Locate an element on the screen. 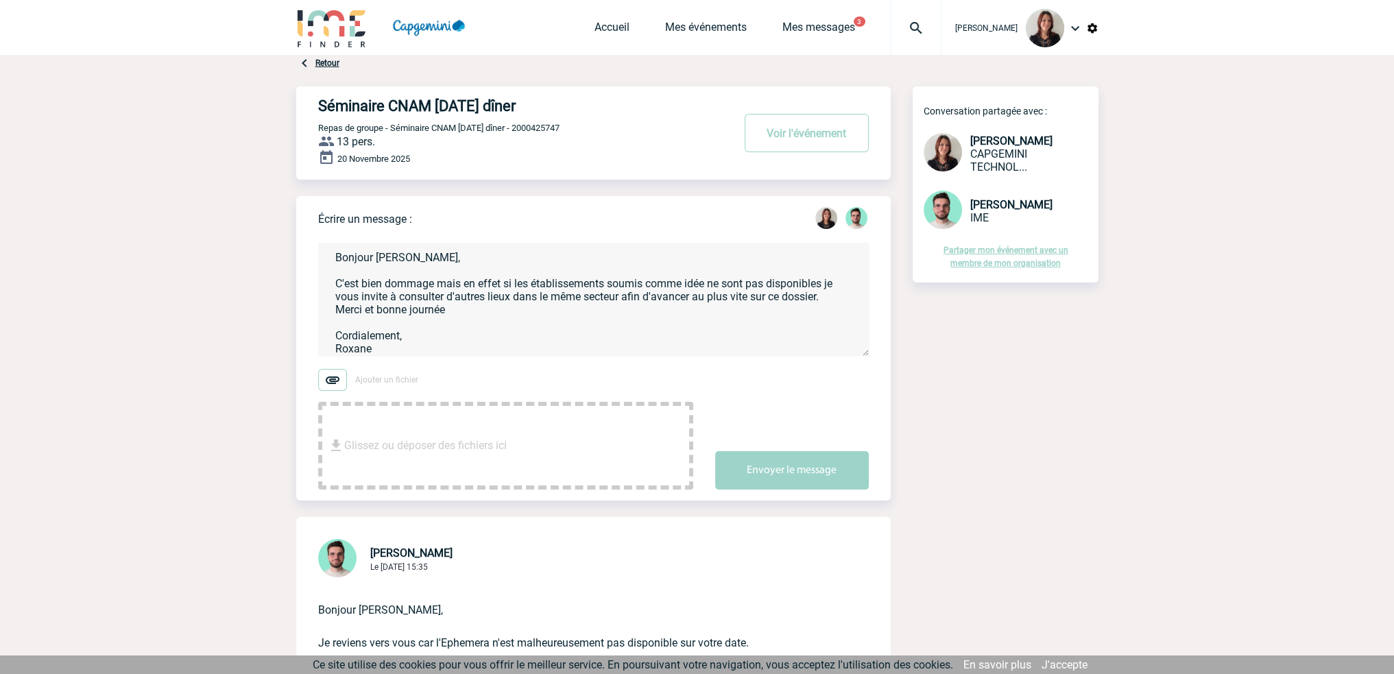 The height and width of the screenshot is (674, 1394). span: CAPGEMINI TECHNOLOGY SERVICES is located at coordinates (999, 161).